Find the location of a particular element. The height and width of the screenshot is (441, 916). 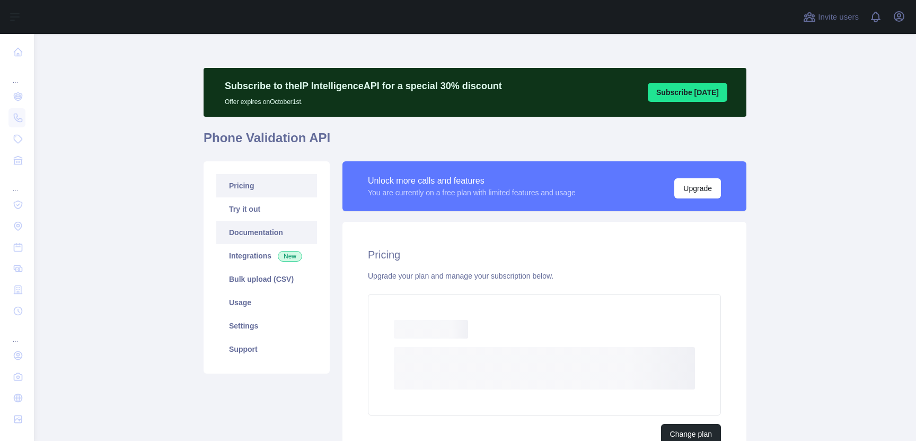

button: Upgrade is located at coordinates (698, 188).